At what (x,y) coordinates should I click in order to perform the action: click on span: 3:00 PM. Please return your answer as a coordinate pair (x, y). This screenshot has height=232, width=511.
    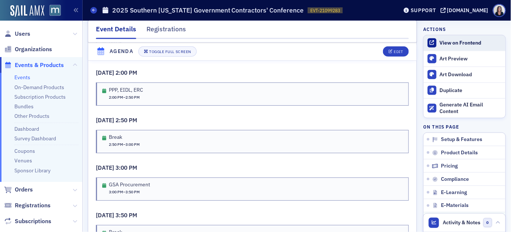
    Looking at the image, I should click on (126, 168).